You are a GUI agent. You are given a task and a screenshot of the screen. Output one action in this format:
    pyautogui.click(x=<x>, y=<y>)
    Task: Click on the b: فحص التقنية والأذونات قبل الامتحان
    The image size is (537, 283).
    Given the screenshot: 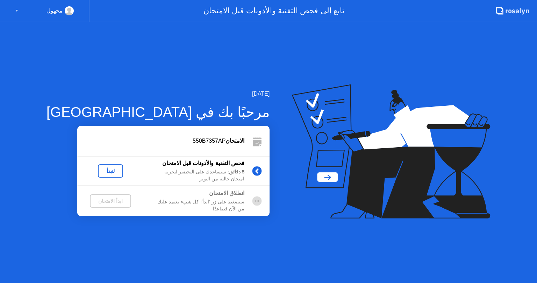 What is the action you would take?
    pyautogui.click(x=203, y=163)
    